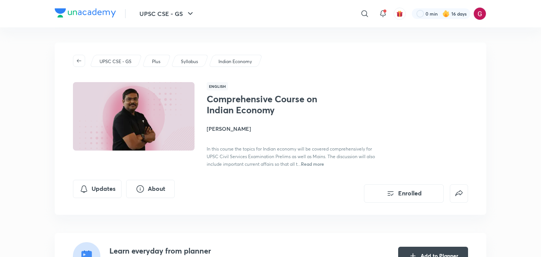 The width and height of the screenshot is (541, 257). Describe the element at coordinates (235, 62) in the screenshot. I see `a: Indian Economy` at that location.